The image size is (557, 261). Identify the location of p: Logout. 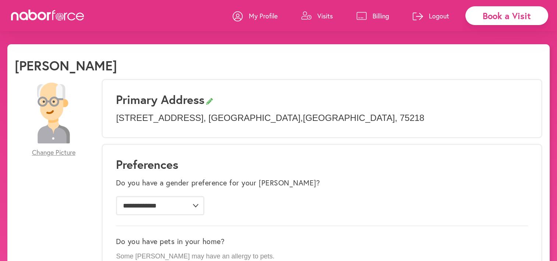
(439, 16).